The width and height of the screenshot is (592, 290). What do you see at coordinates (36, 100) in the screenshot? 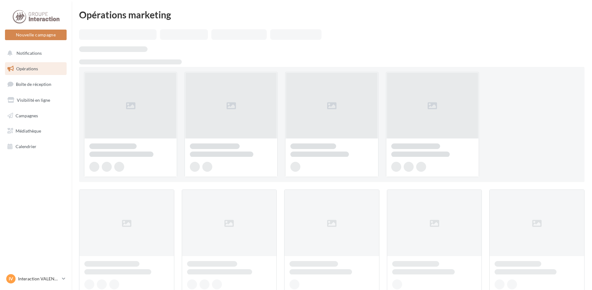
I see `a: Visibilité en ligne` at bounding box center [36, 100].